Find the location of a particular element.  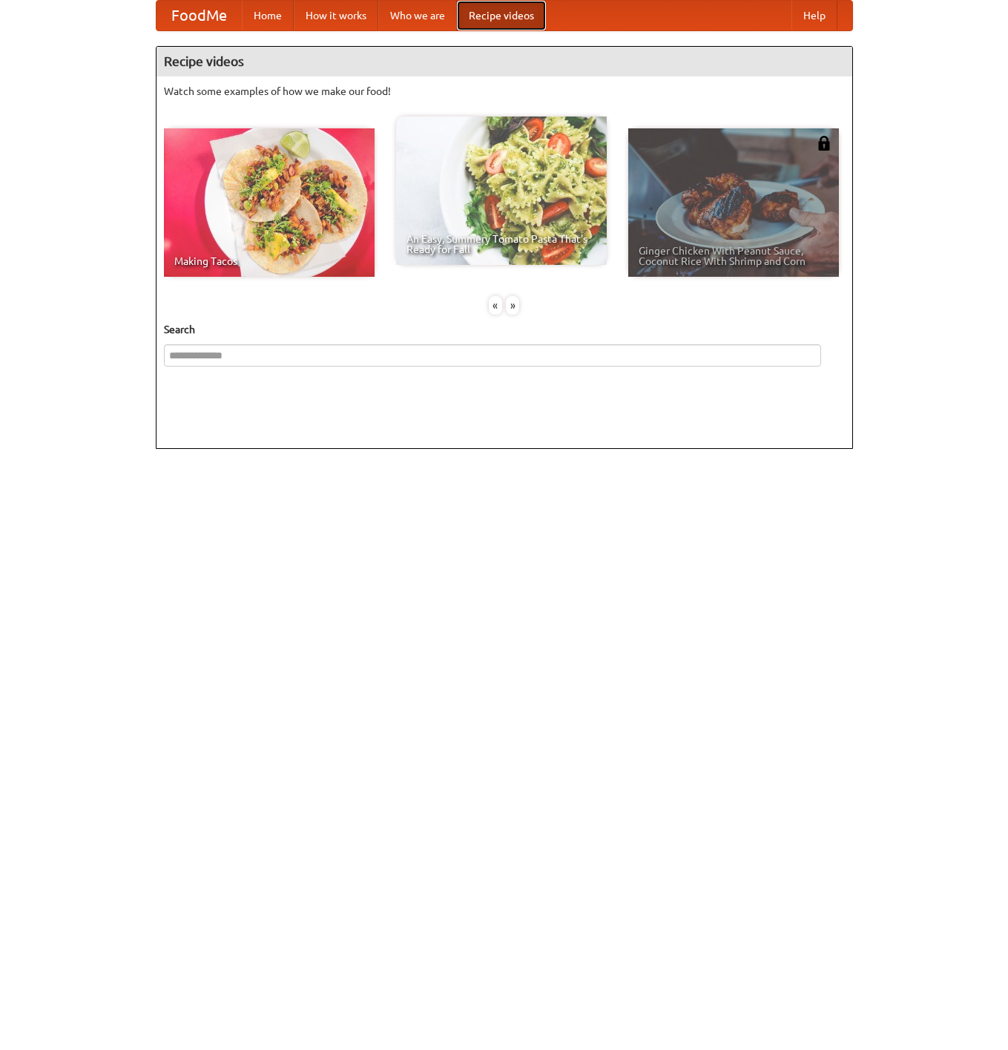

span: Making Tacos is located at coordinates (269, 261).